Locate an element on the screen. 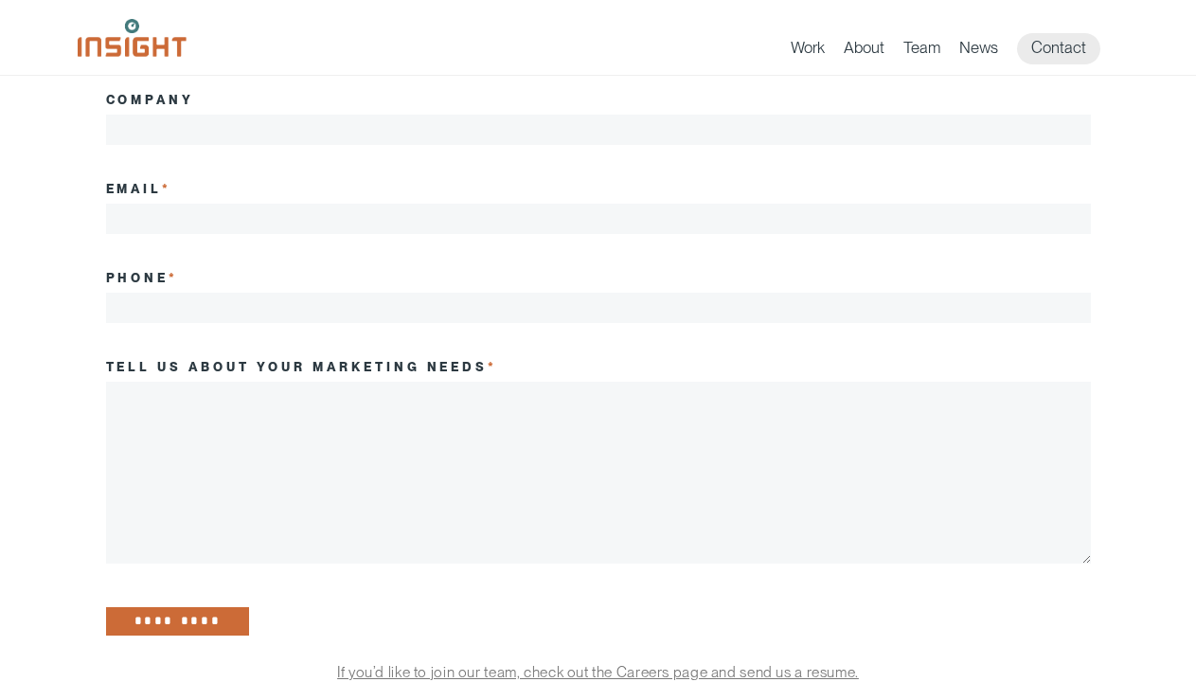 The width and height of the screenshot is (1196, 682). label: Phone is located at coordinates (142, 277).